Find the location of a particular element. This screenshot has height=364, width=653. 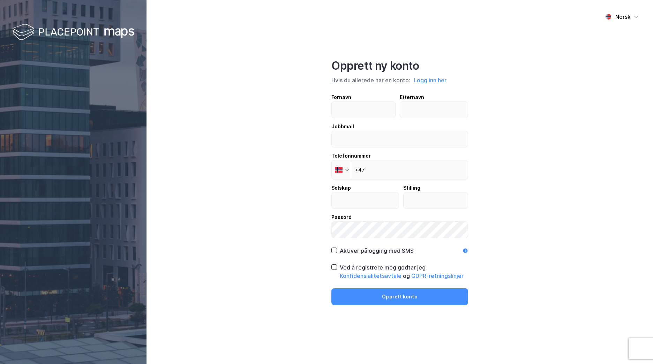

div: Telefonnummer is located at coordinates (400, 156).